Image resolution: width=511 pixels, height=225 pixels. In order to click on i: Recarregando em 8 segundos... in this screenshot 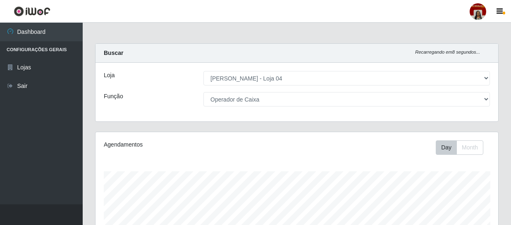, I will do `click(447, 52)`.